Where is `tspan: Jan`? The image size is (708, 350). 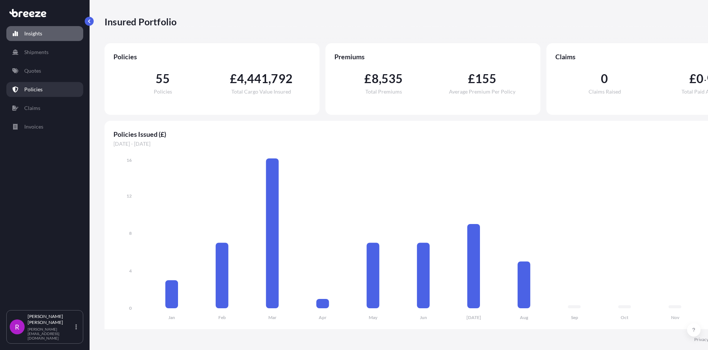
tspan: Jan is located at coordinates (172, 318).